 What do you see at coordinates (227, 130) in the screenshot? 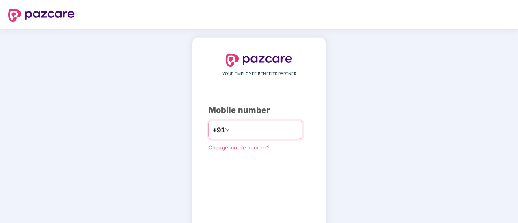
I see `span: down` at bounding box center [227, 130].